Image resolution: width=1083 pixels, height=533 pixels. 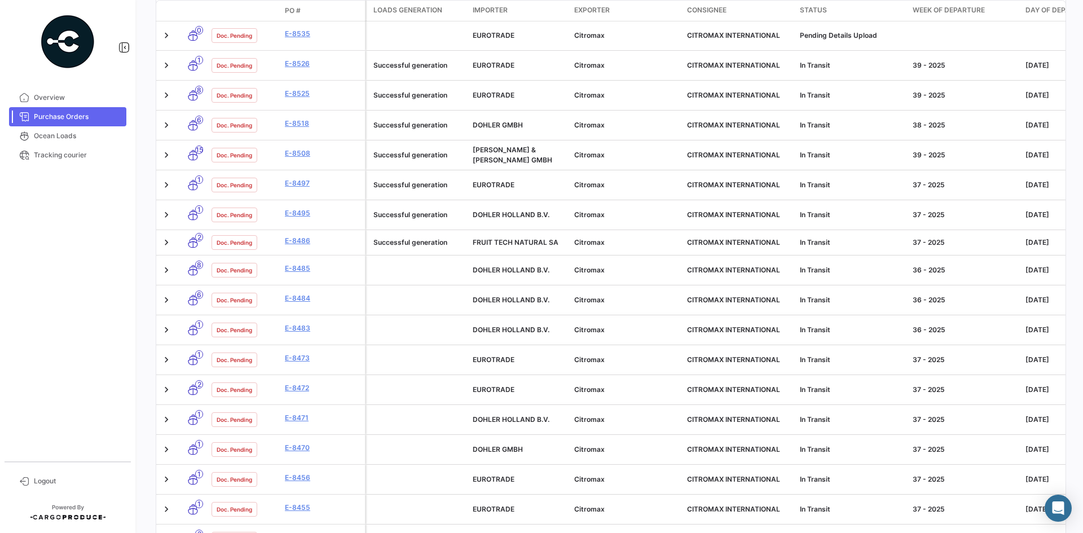 What do you see at coordinates (965, 11) in the screenshot?
I see `datatable-header-cell: Week of departure` at bounding box center [965, 11].